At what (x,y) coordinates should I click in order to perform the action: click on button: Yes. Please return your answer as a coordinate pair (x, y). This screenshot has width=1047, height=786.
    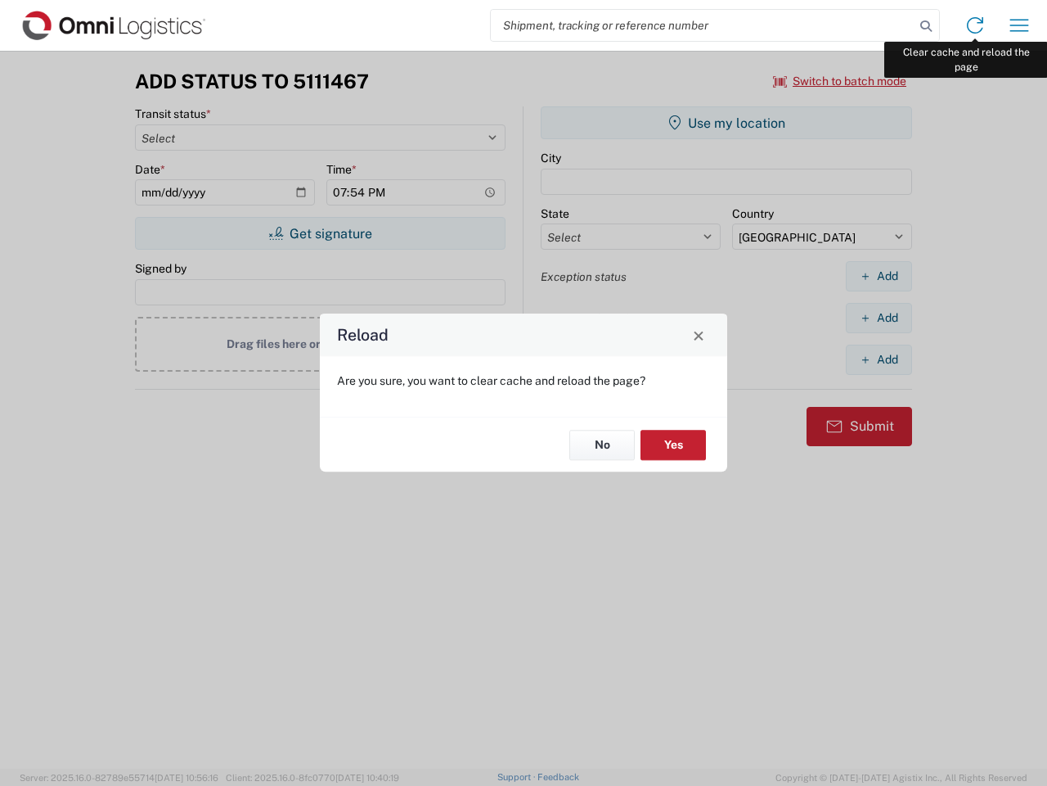
    Looking at the image, I should click on (673, 444).